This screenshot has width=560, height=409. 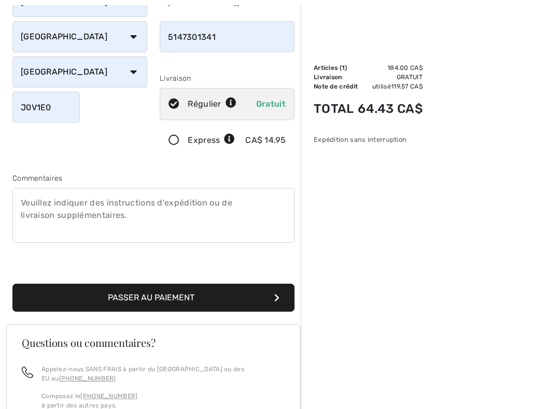 I want to click on img: call, so click(x=27, y=373).